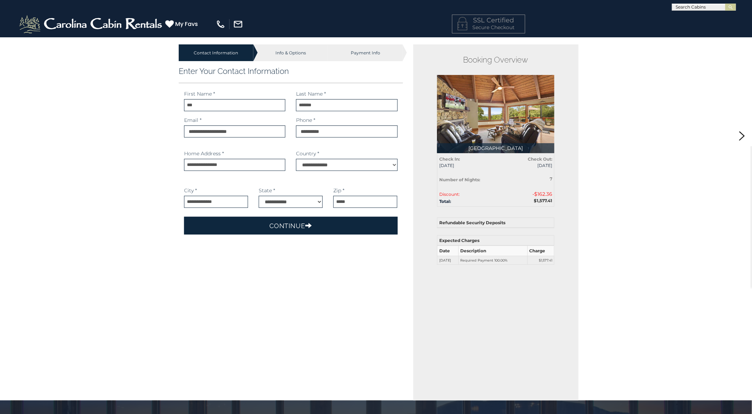  What do you see at coordinates (496, 241) in the screenshot?
I see `th: Expected Charges` at bounding box center [496, 241].